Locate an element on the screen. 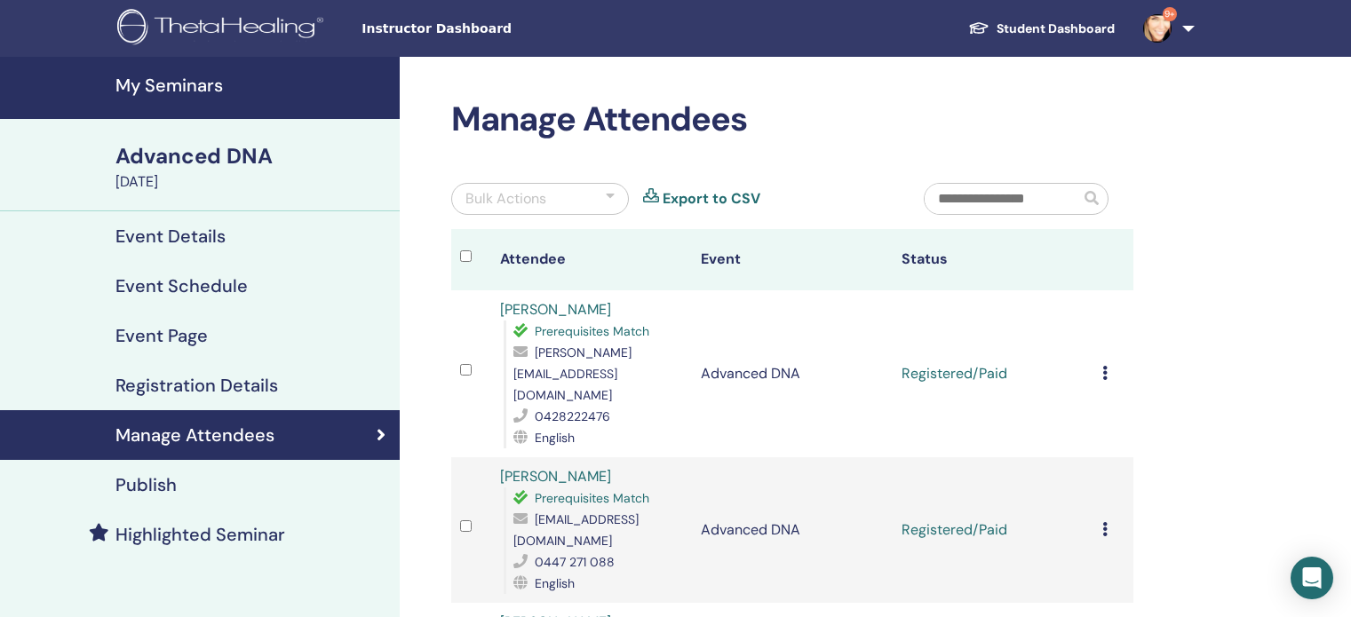 The image size is (1351, 617). h4: Event Page is located at coordinates (162, 336).